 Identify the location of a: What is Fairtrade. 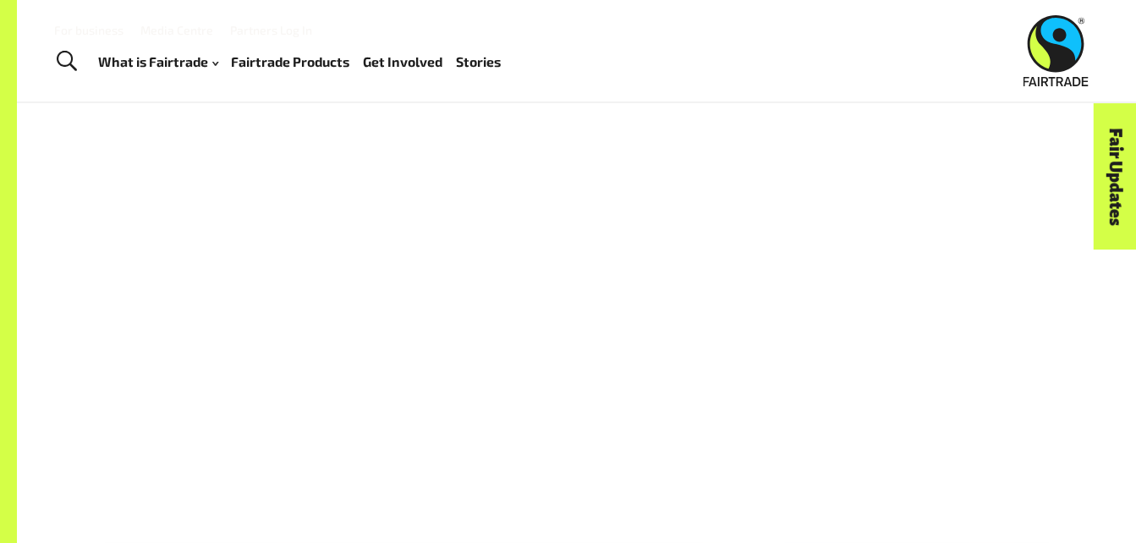
(158, 62).